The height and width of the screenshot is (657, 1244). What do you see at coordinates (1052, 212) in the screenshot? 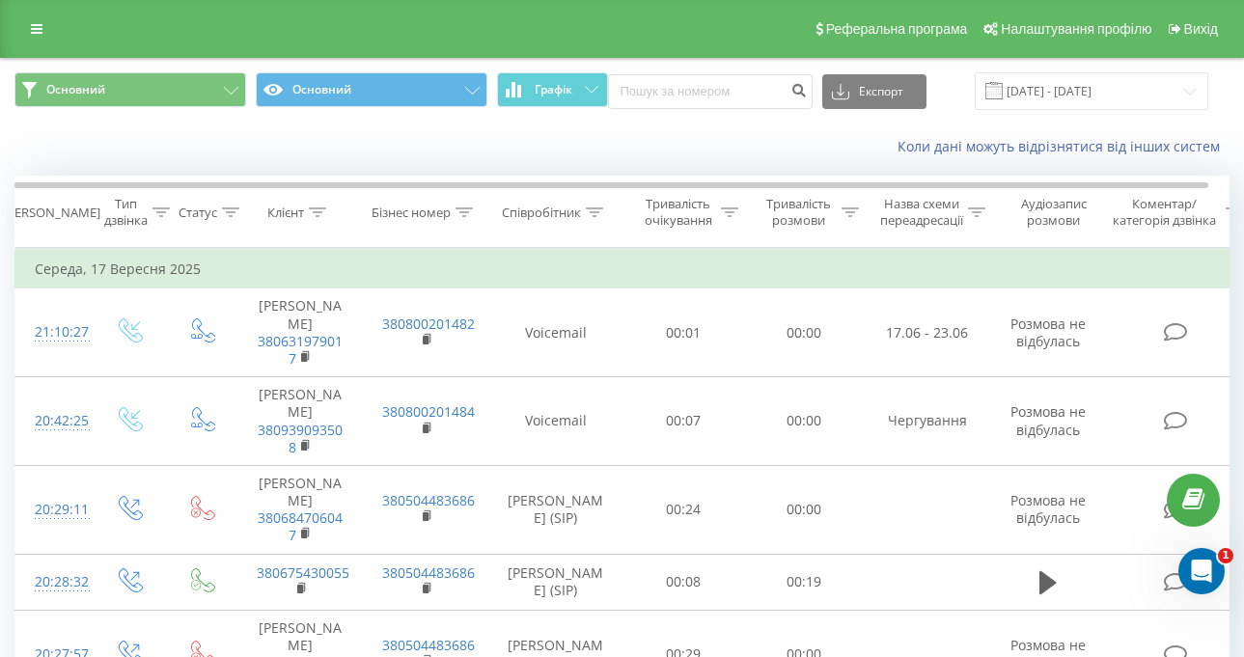
I see `div: Аудіозапис розмови` at bounding box center [1052, 212].